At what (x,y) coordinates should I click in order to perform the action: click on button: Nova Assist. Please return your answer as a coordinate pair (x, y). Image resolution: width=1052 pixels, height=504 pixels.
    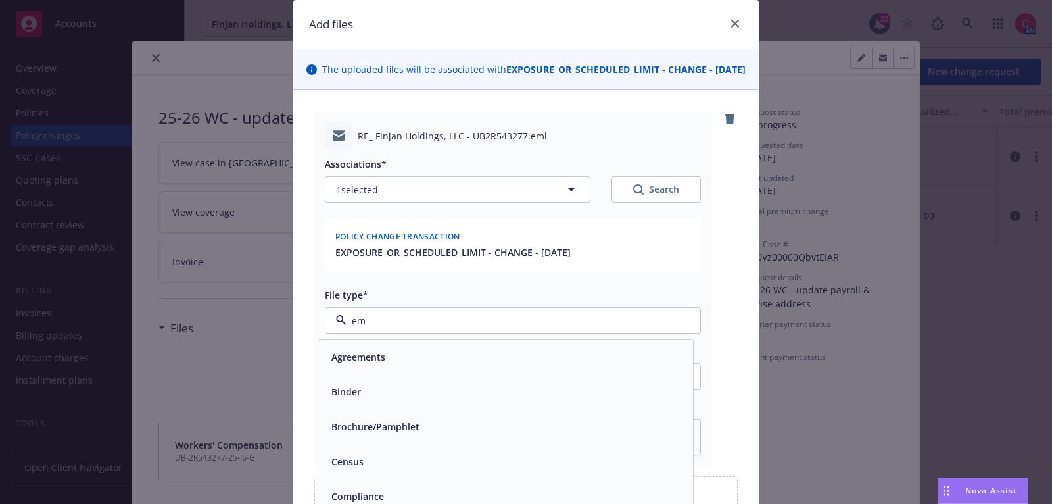
    Looking at the image, I should click on (983, 491).